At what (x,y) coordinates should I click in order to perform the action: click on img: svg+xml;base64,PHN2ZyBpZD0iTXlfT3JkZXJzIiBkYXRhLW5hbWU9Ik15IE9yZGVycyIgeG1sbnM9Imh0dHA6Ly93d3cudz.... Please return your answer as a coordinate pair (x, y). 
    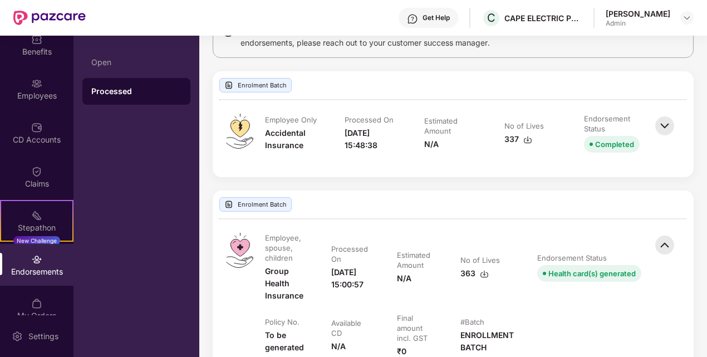
    Looking at the image, I should click on (37, 304).